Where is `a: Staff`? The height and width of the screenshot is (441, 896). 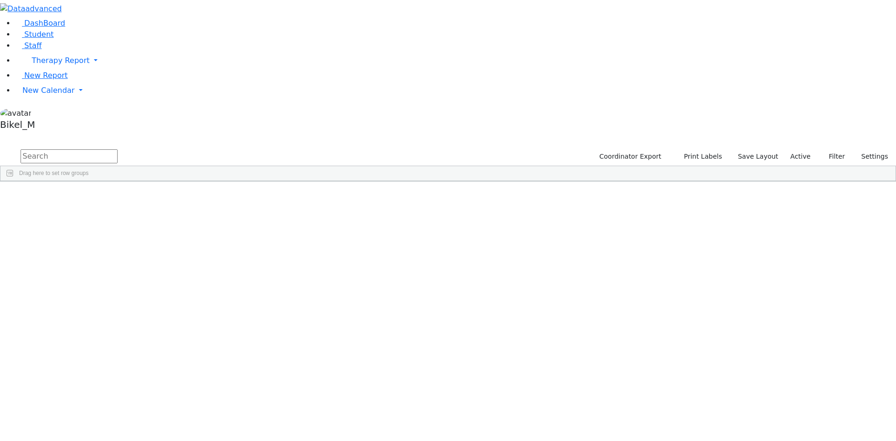
a: Staff is located at coordinates (28, 45).